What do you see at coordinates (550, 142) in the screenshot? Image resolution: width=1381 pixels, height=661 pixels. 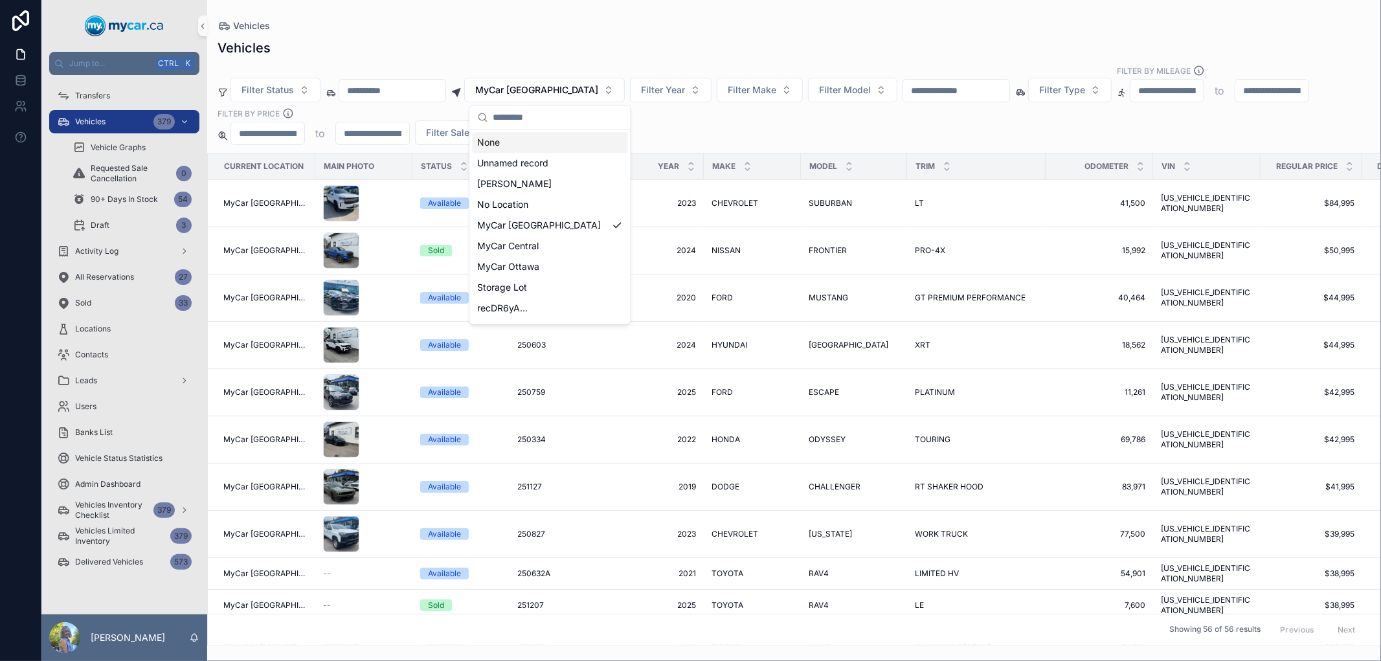 I see `div: None` at bounding box center [550, 142].